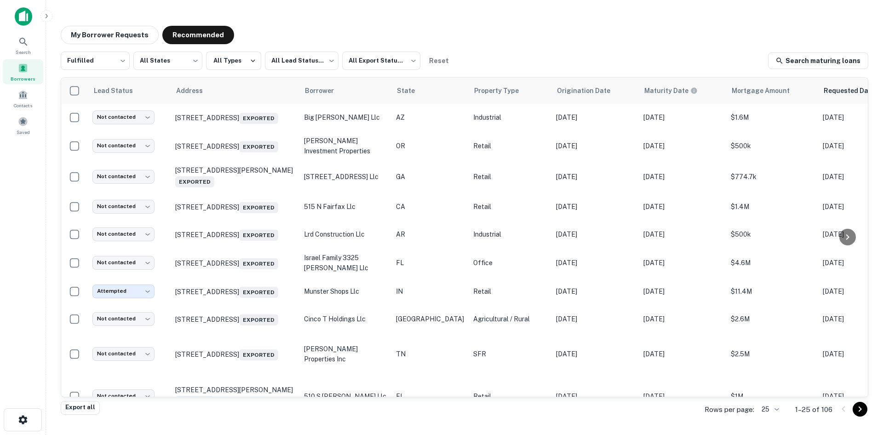 The width and height of the screenshot is (883, 435). I want to click on div: Maturity dates displayed may be estimated. Please contact the lender for the most accurate maturi..., so click(671, 91).